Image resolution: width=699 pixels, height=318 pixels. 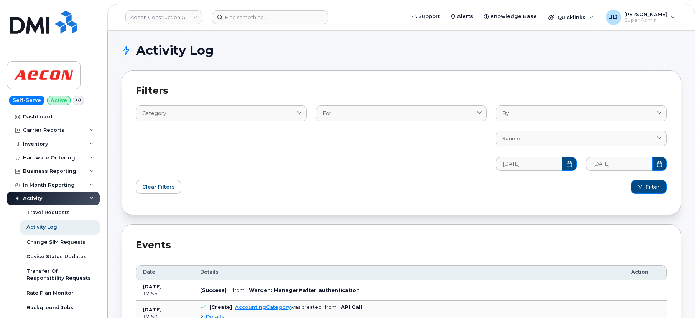 What do you see at coordinates (582, 113) in the screenshot?
I see `a: By` at bounding box center [582, 113].